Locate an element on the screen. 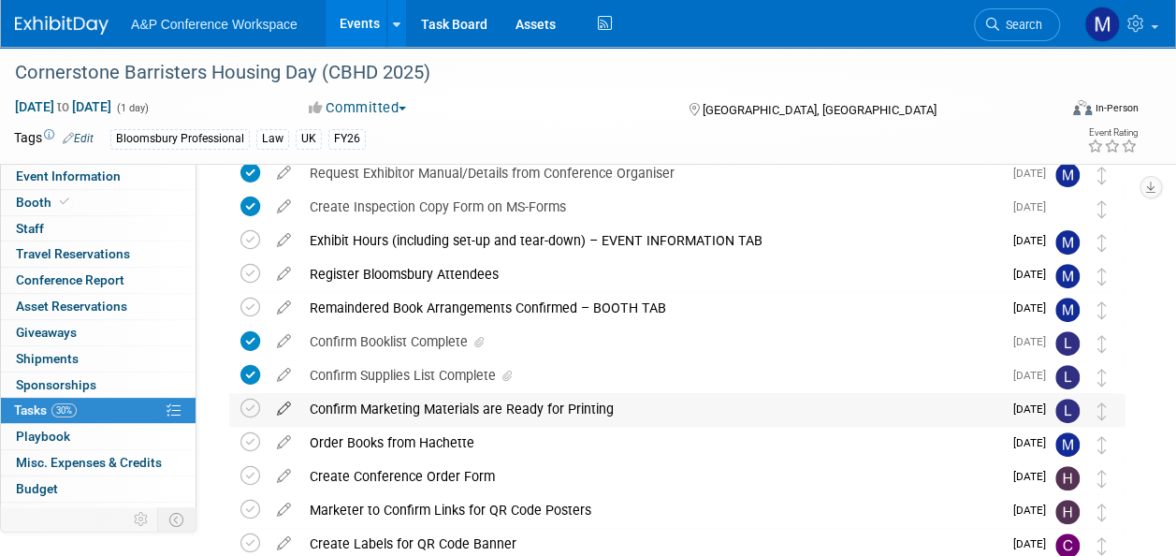 This screenshot has height=556, width=1176. span: ROI, Objectives & ROO is located at coordinates (79, 514).